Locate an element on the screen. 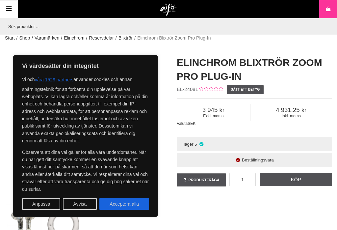 The image size is (337, 230). span: 3 945 is located at coordinates (213, 110).